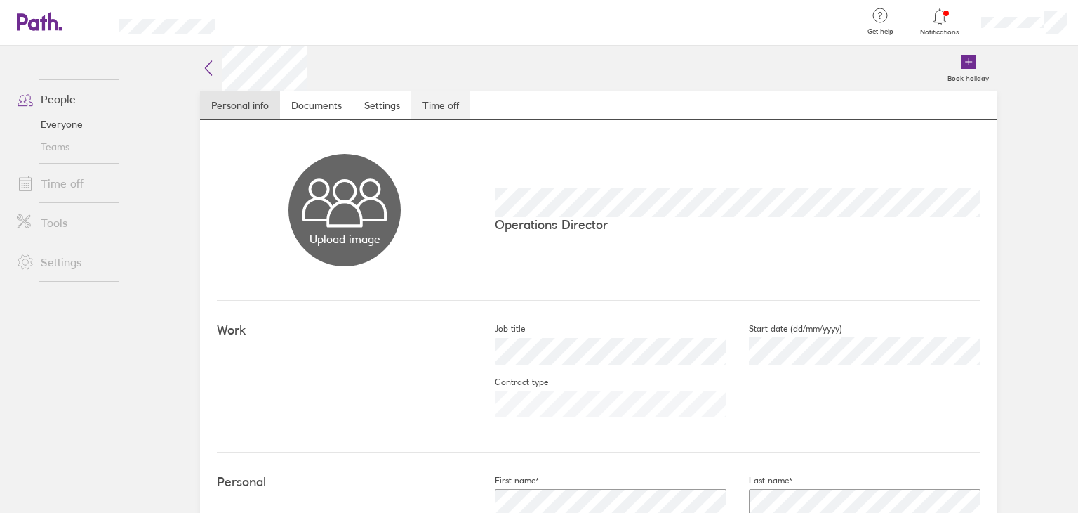 The height and width of the screenshot is (513, 1078). I want to click on a: Personal info, so click(240, 105).